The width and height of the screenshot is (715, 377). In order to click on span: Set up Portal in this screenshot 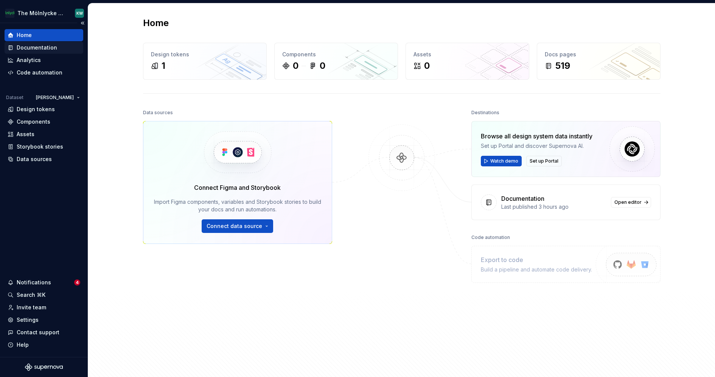, I will do `click(544, 161)`.